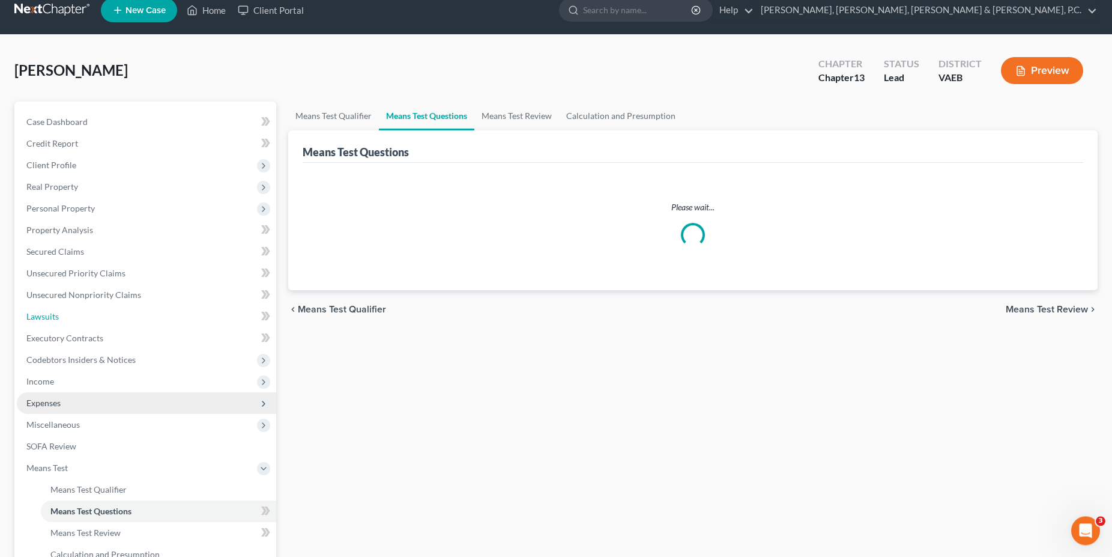  What do you see at coordinates (960, 77) in the screenshot?
I see `div: VAEB` at bounding box center [960, 77].